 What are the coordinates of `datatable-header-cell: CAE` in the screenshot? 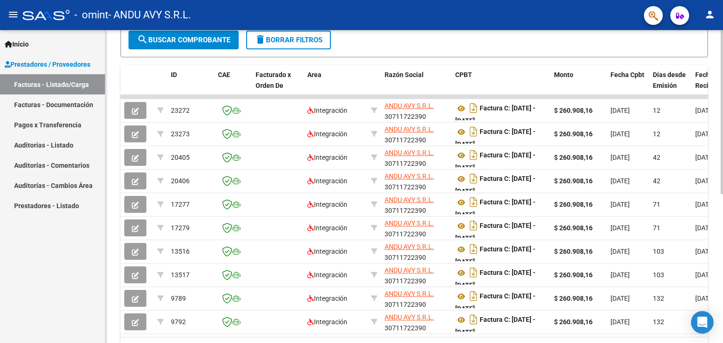 It's located at (233, 86).